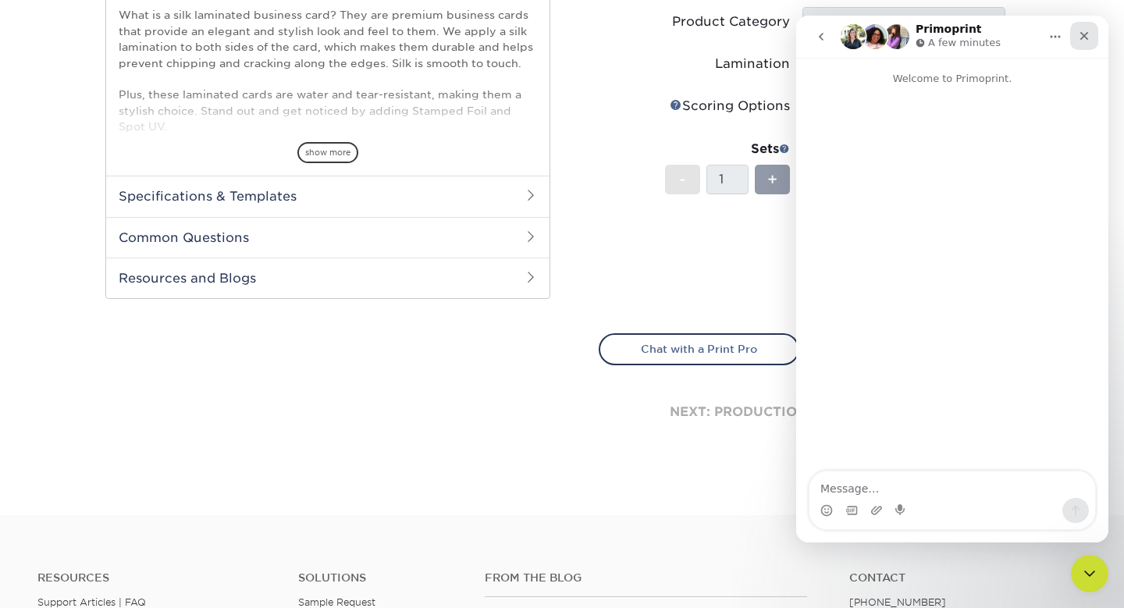 This screenshot has width=1124, height=608. Describe the element at coordinates (379, 578) in the screenshot. I see `h4: Solutions` at that location.